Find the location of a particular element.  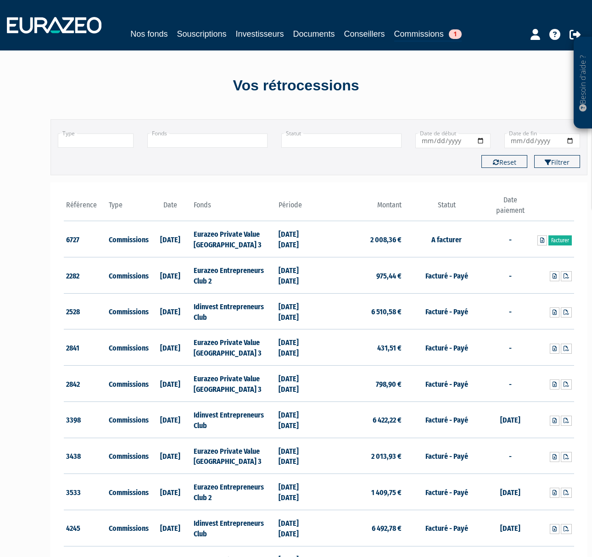

td: 6 422,22 € is located at coordinates (361, 419).